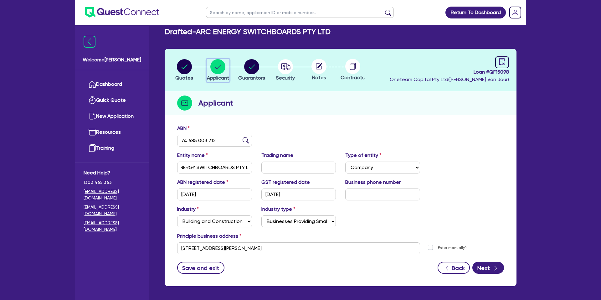 The image size is (601, 300). What do you see at coordinates (184, 78) in the screenshot?
I see `span: Quotes` at bounding box center [184, 78].